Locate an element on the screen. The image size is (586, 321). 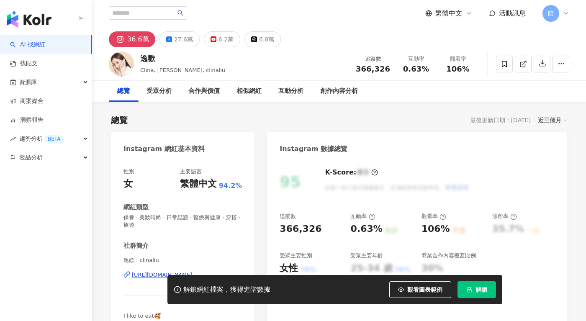
button: 6.8萬 is located at coordinates (262, 39).